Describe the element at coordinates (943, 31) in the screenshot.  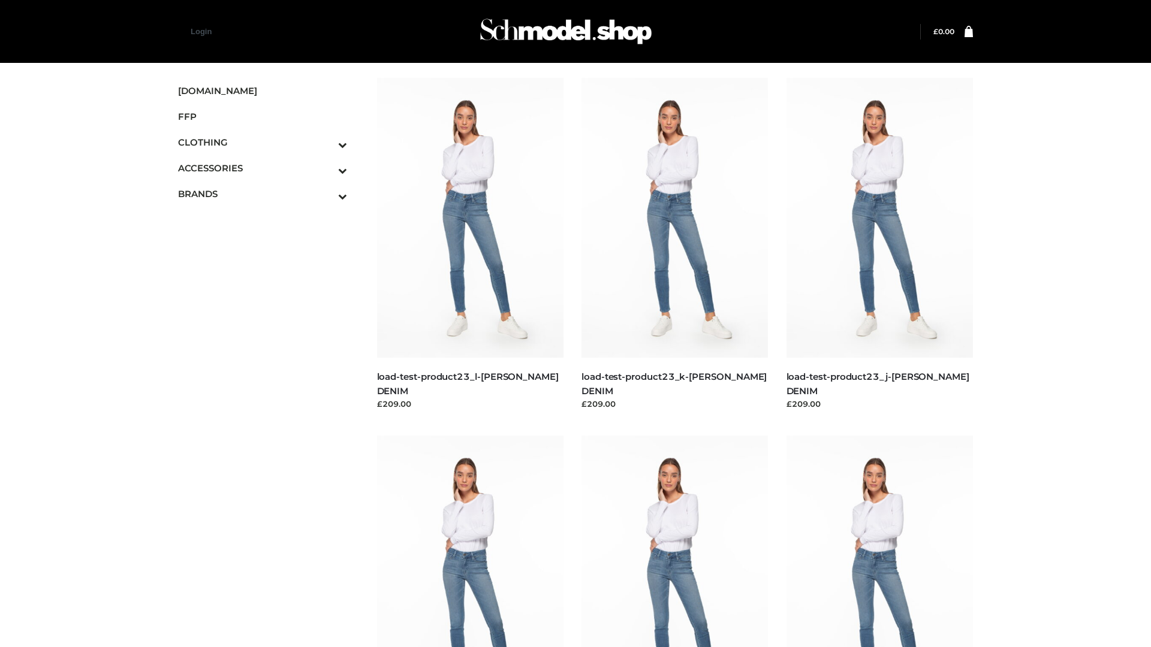
I see `a: £0.00` at that location.